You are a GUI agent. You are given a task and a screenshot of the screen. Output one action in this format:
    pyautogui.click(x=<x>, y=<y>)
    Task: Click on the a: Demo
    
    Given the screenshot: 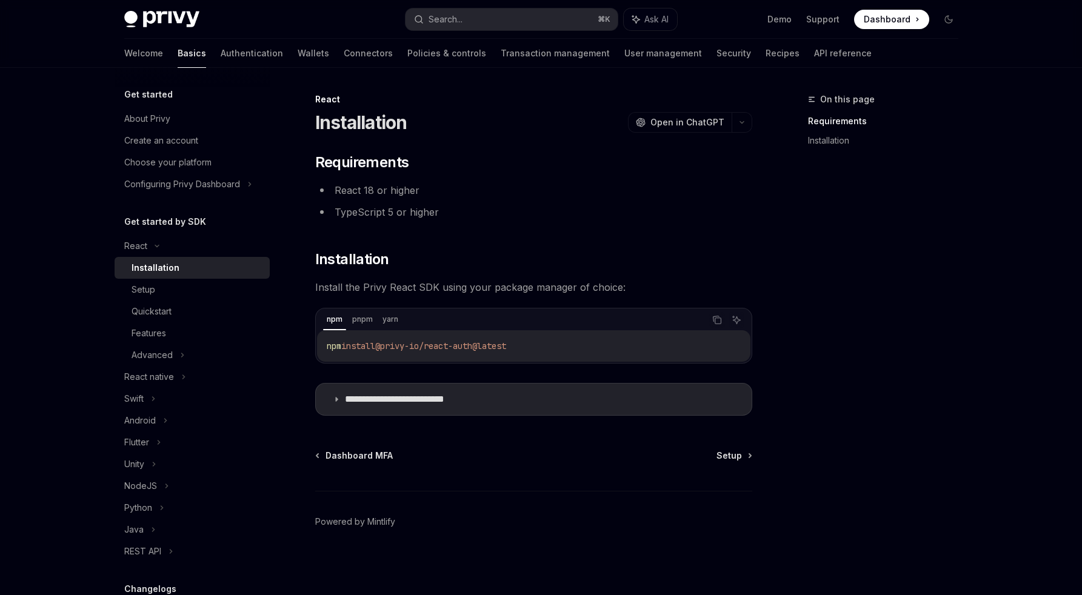 What is the action you would take?
    pyautogui.click(x=780, y=19)
    